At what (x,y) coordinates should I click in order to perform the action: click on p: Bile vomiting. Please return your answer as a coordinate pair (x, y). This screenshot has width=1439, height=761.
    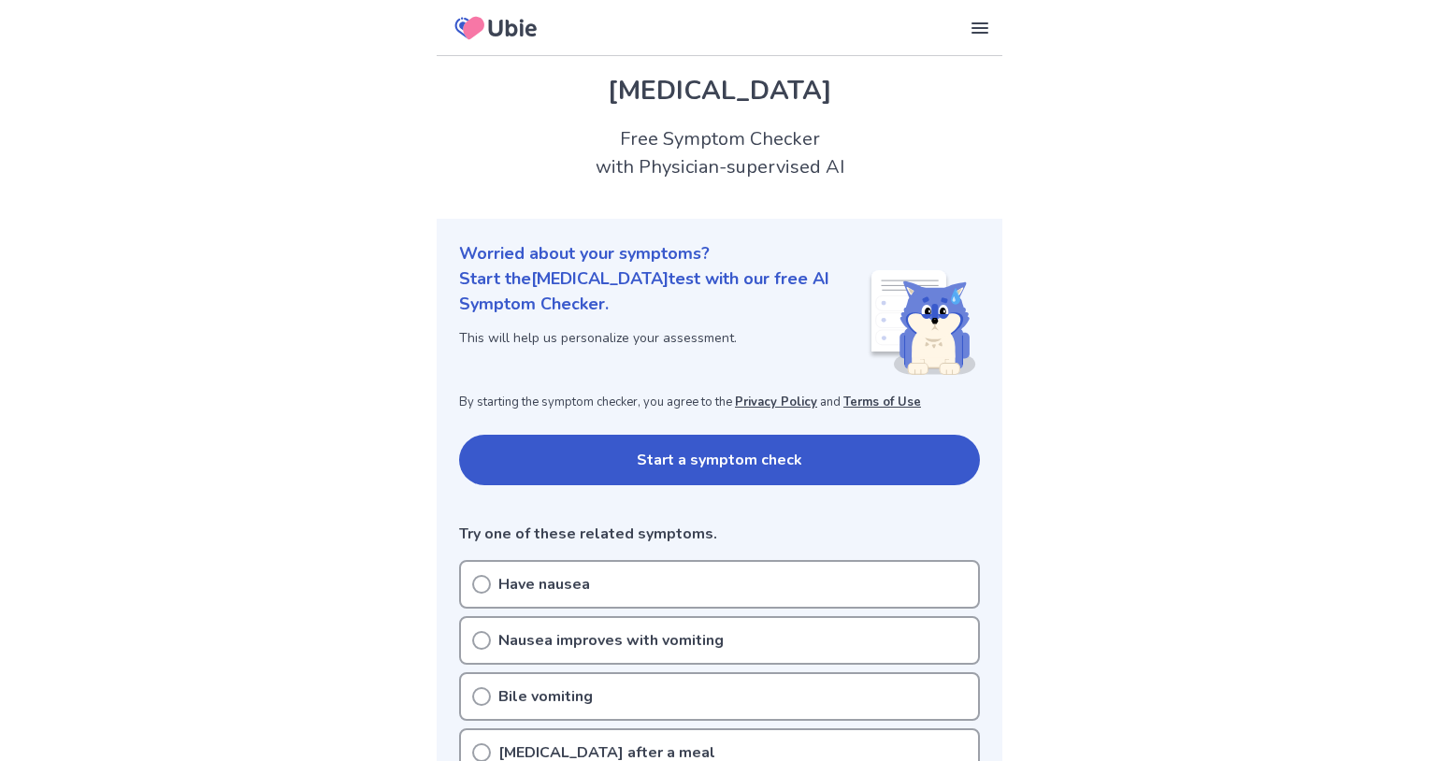
    Looking at the image, I should click on (545, 697).